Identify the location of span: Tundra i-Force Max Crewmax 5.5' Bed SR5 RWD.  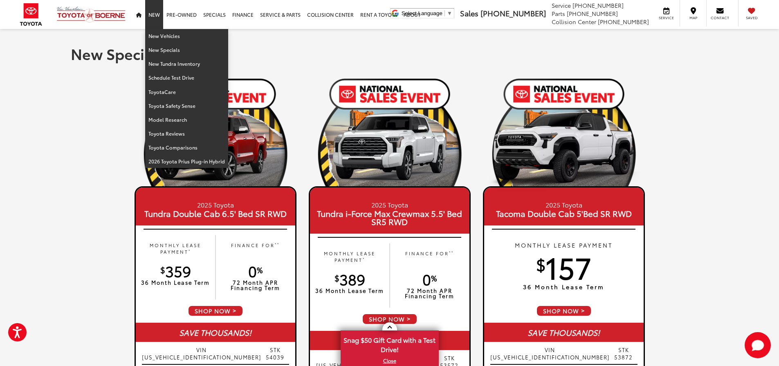
(390, 218).